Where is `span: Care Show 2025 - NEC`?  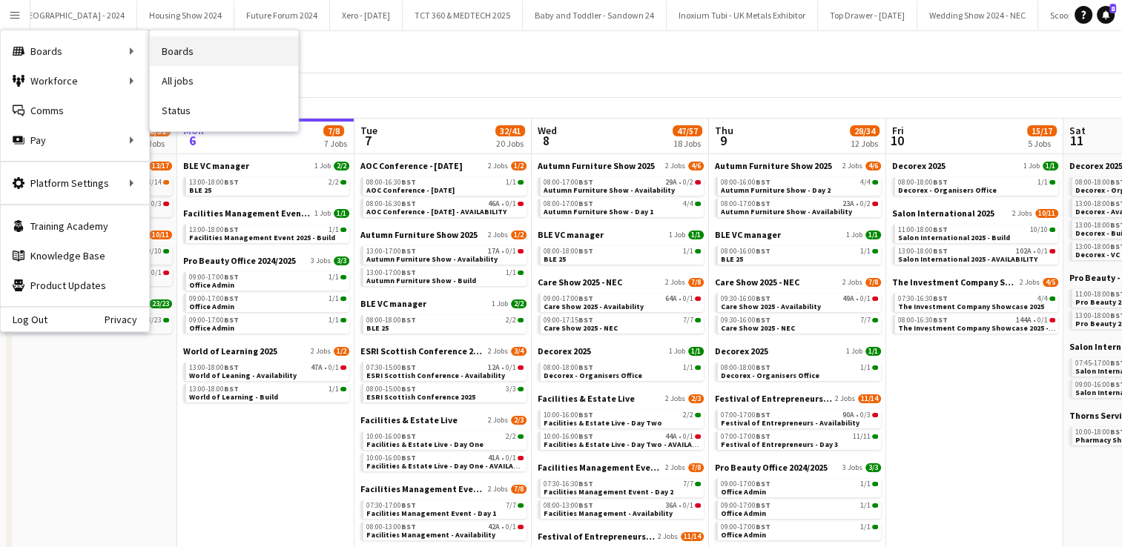
span: Care Show 2025 - NEC is located at coordinates (757, 282).